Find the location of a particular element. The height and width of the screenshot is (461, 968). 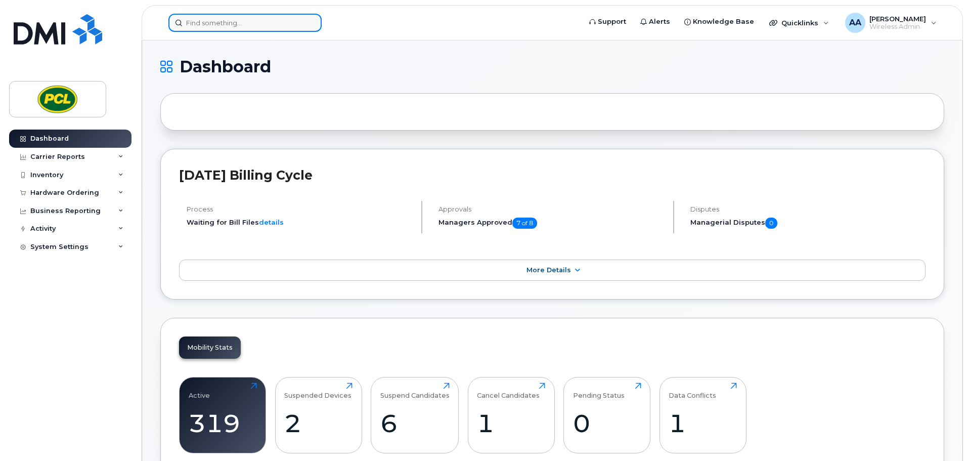

div: Active is located at coordinates (199, 391).